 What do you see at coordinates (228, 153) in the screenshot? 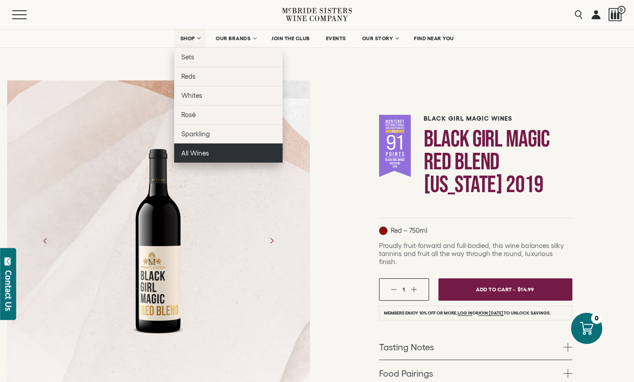
I see `a: All Wines` at bounding box center [228, 153].